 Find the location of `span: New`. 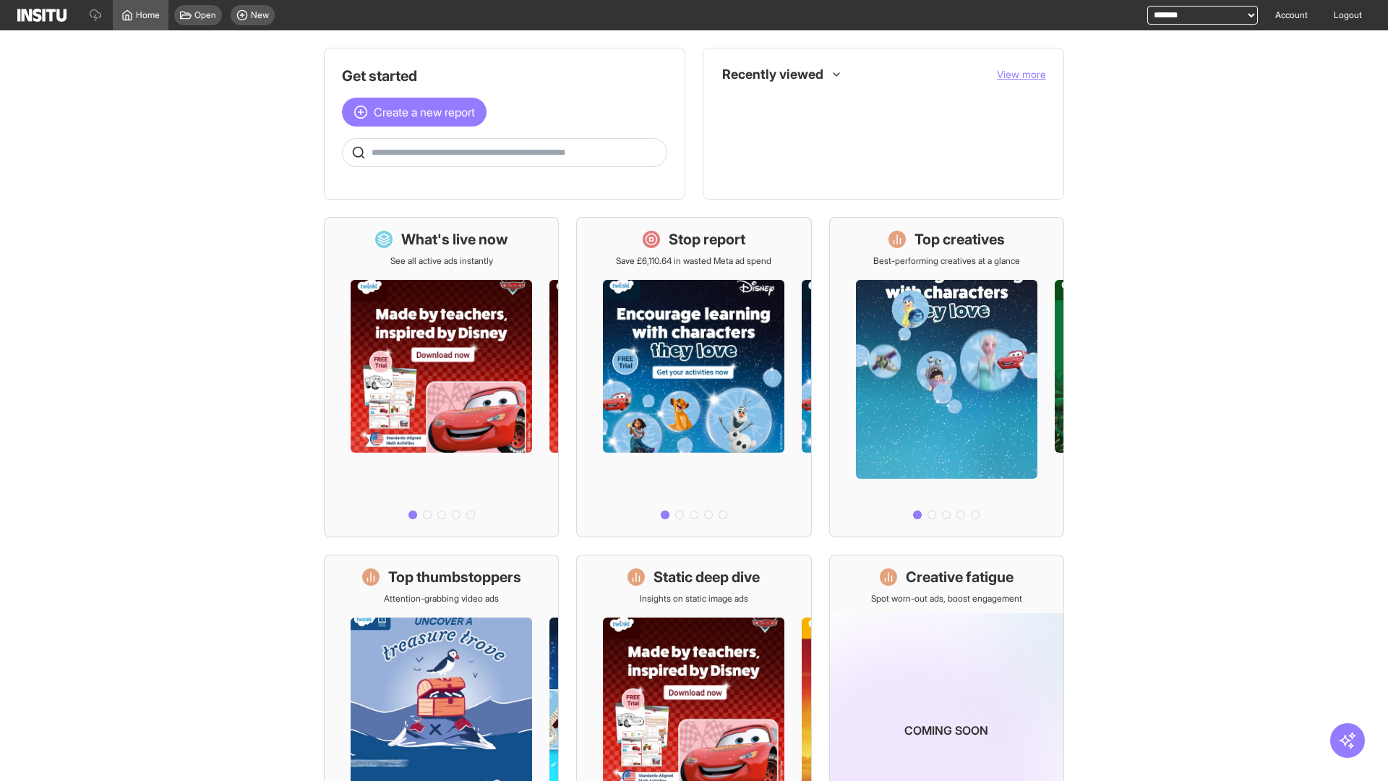

span: New is located at coordinates (260, 15).